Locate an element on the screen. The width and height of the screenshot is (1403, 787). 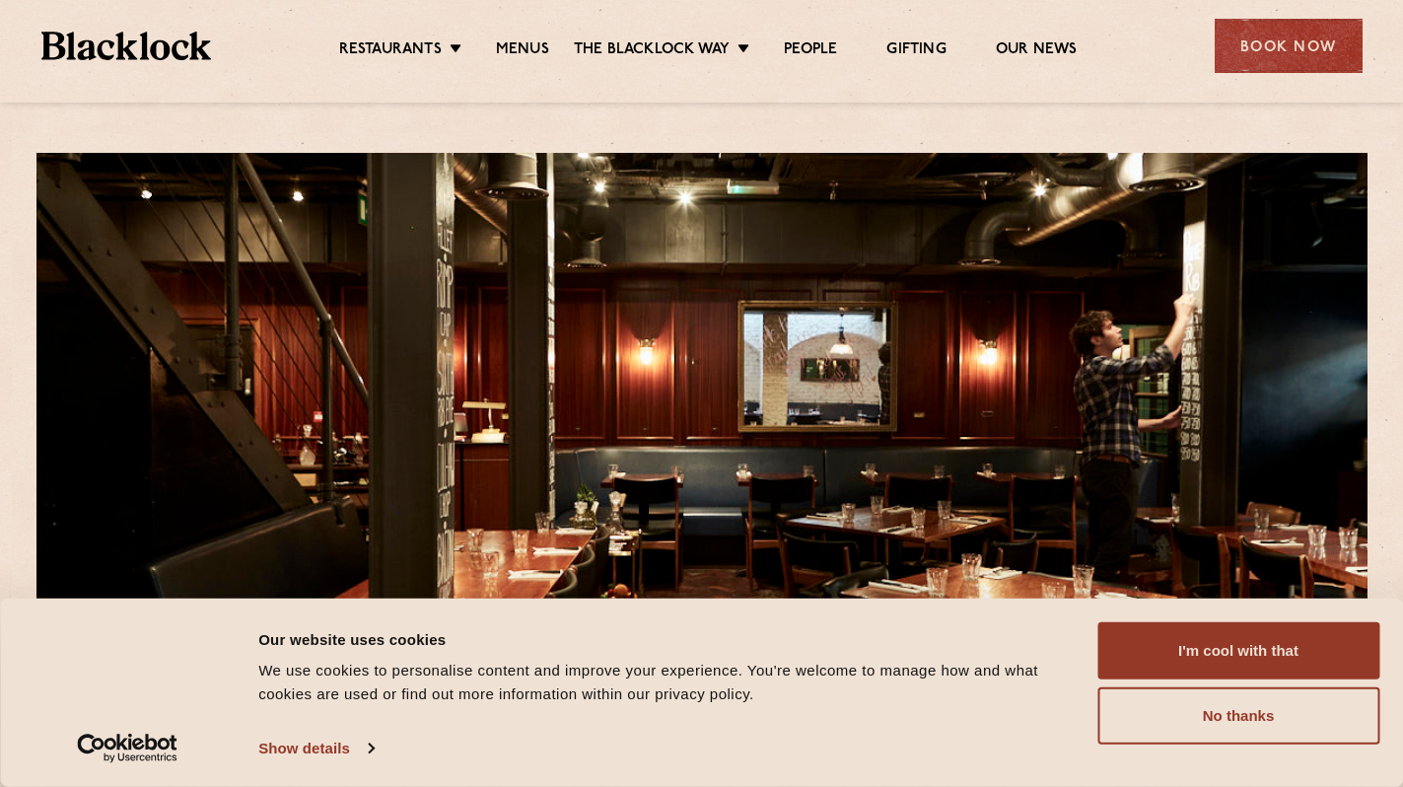
div: Book Now is located at coordinates (1289, 45).